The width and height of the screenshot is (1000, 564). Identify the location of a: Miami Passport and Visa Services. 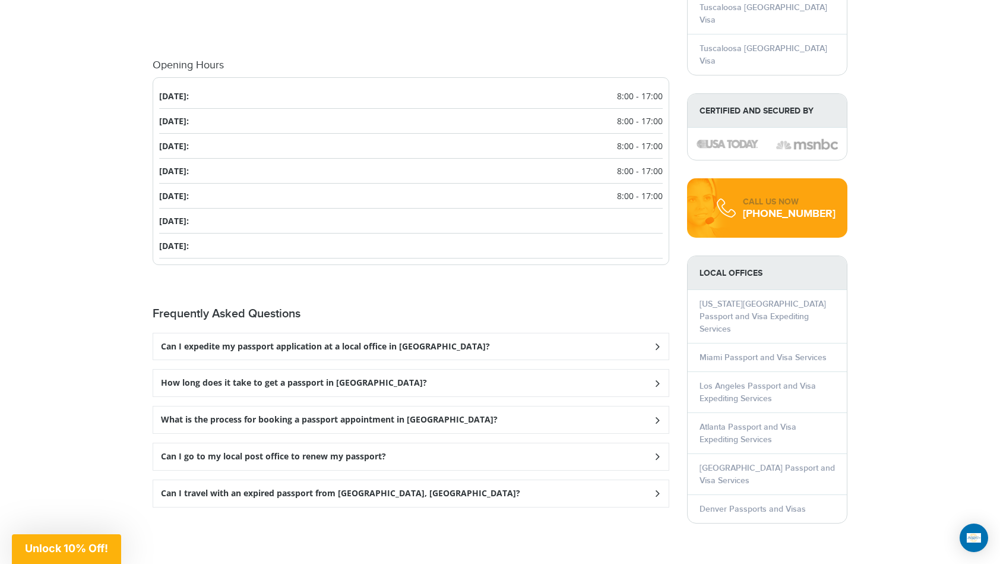
(763, 357).